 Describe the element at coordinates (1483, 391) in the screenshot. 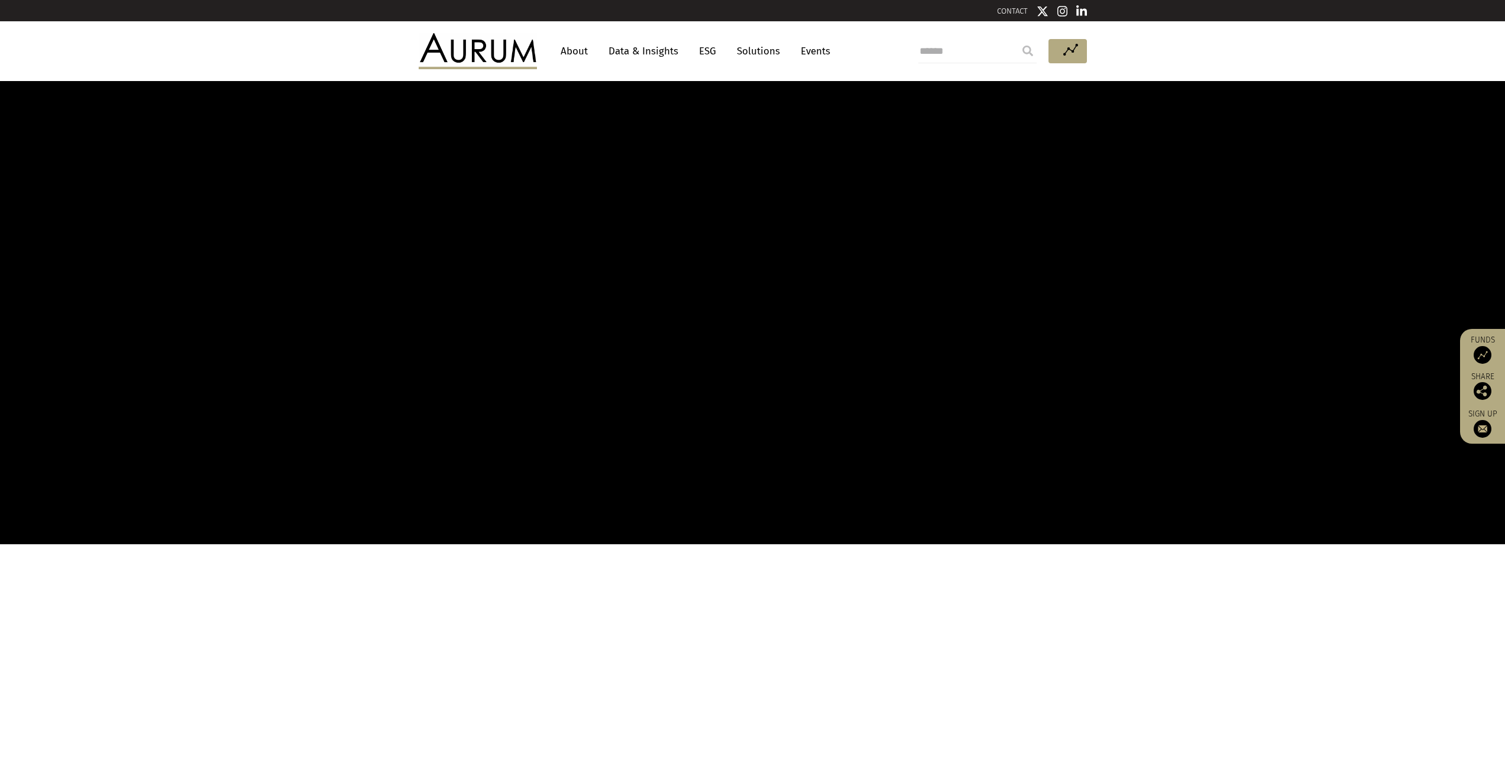

I see `img: Share this post` at that location.